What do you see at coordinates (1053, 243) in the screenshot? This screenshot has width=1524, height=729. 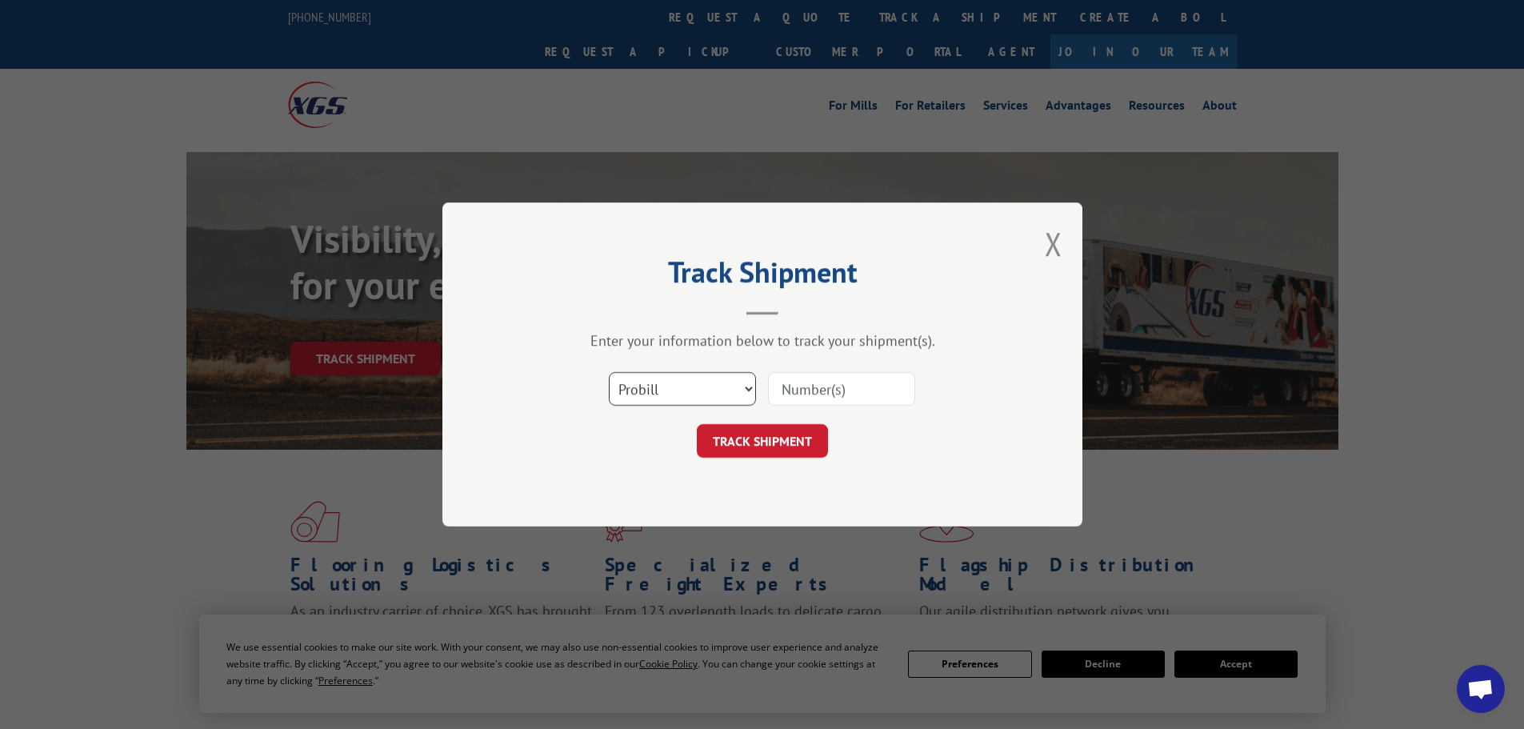 I see `button: Close modal` at bounding box center [1053, 243].